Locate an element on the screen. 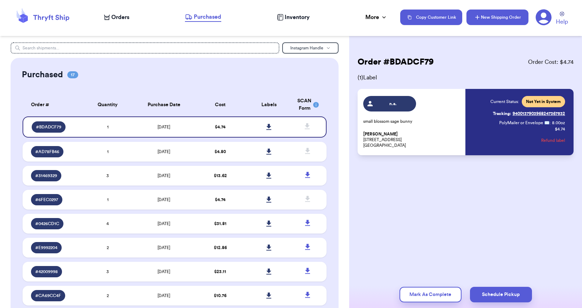 This screenshot has width=582, height=308. th: Order # is located at coordinates (53, 105).